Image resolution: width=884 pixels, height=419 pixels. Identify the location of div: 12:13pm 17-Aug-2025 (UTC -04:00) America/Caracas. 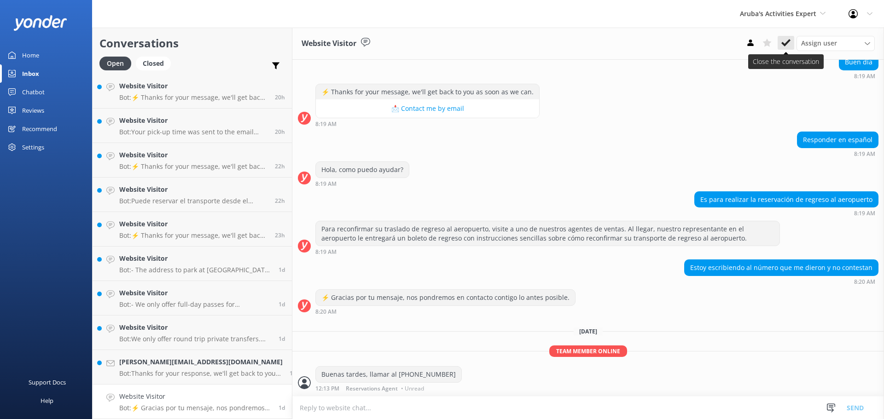
(388, 388).